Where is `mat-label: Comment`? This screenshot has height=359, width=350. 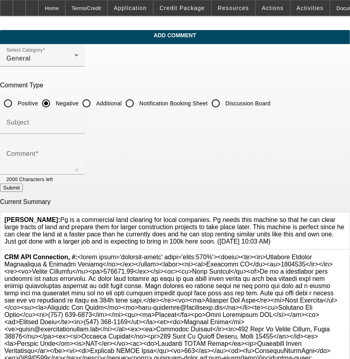
mat-label: Comment is located at coordinates (21, 153).